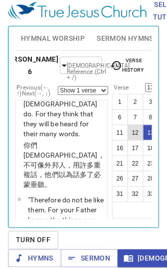  Describe the element at coordinates (89, 259) in the screenshot. I see `button: Sermon` at that location.